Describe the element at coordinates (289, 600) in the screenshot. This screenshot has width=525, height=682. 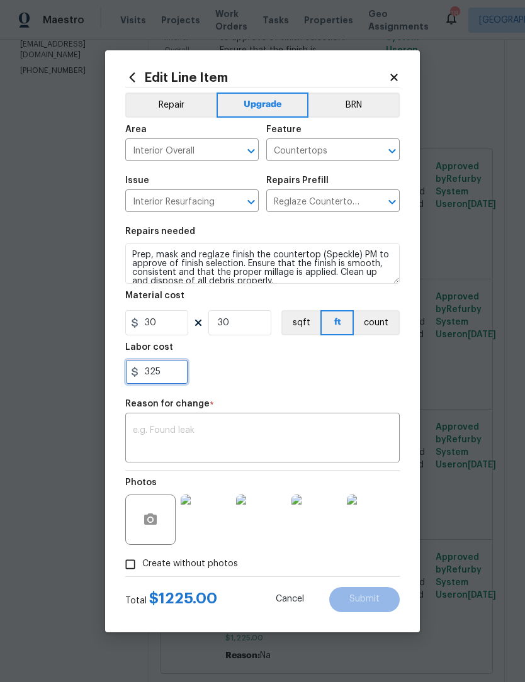
I see `button: Cancel` at that location.